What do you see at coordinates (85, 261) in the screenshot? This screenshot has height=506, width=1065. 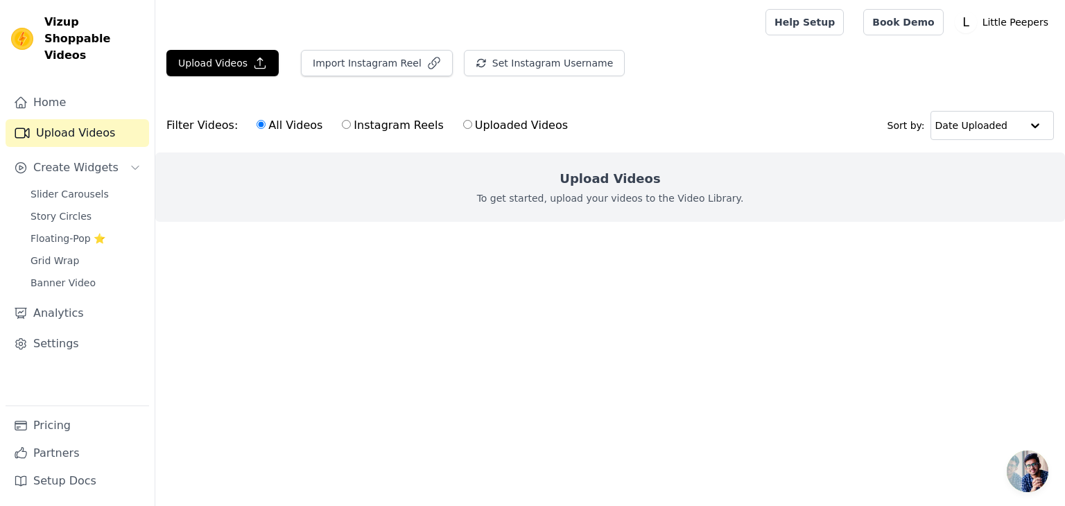 I see `a: Grid Wrap` at bounding box center [85, 261].